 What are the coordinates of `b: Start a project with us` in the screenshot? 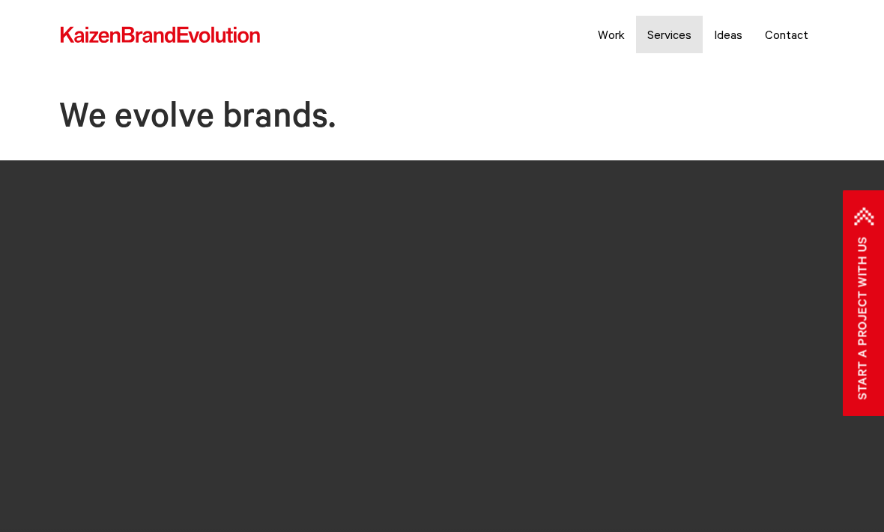 It's located at (864, 318).